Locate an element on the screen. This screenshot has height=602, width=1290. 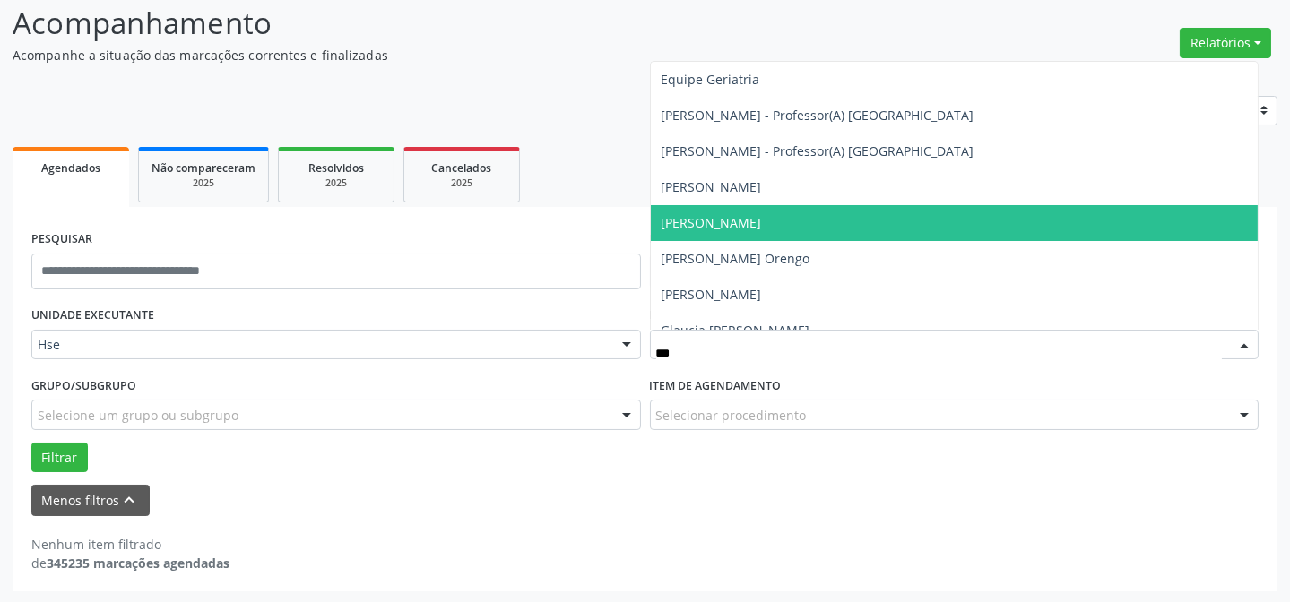
span: Não compareceram is located at coordinates (203, 168).